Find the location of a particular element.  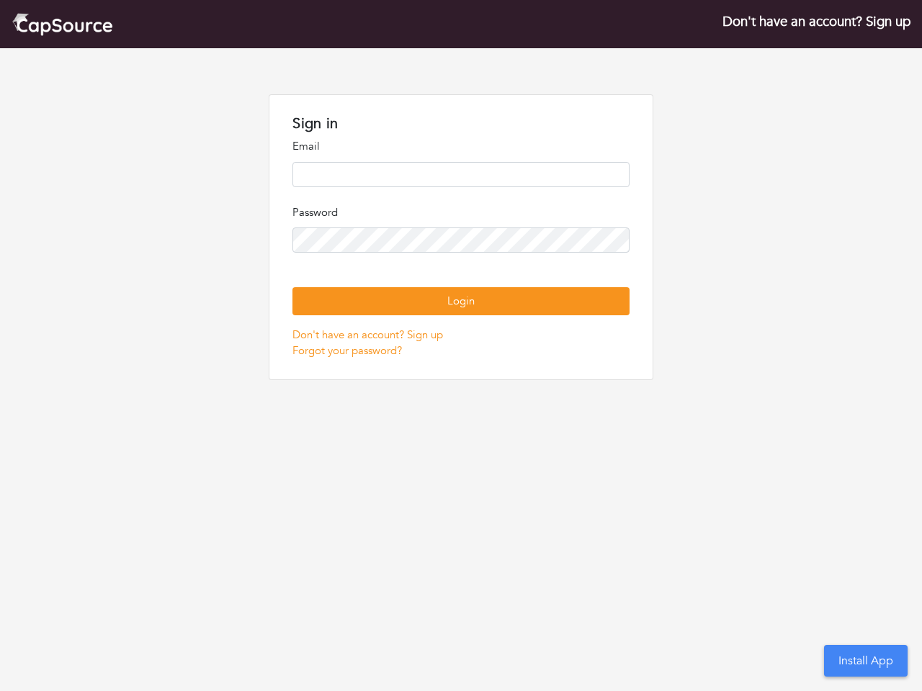

button: Login is located at coordinates (460, 301).